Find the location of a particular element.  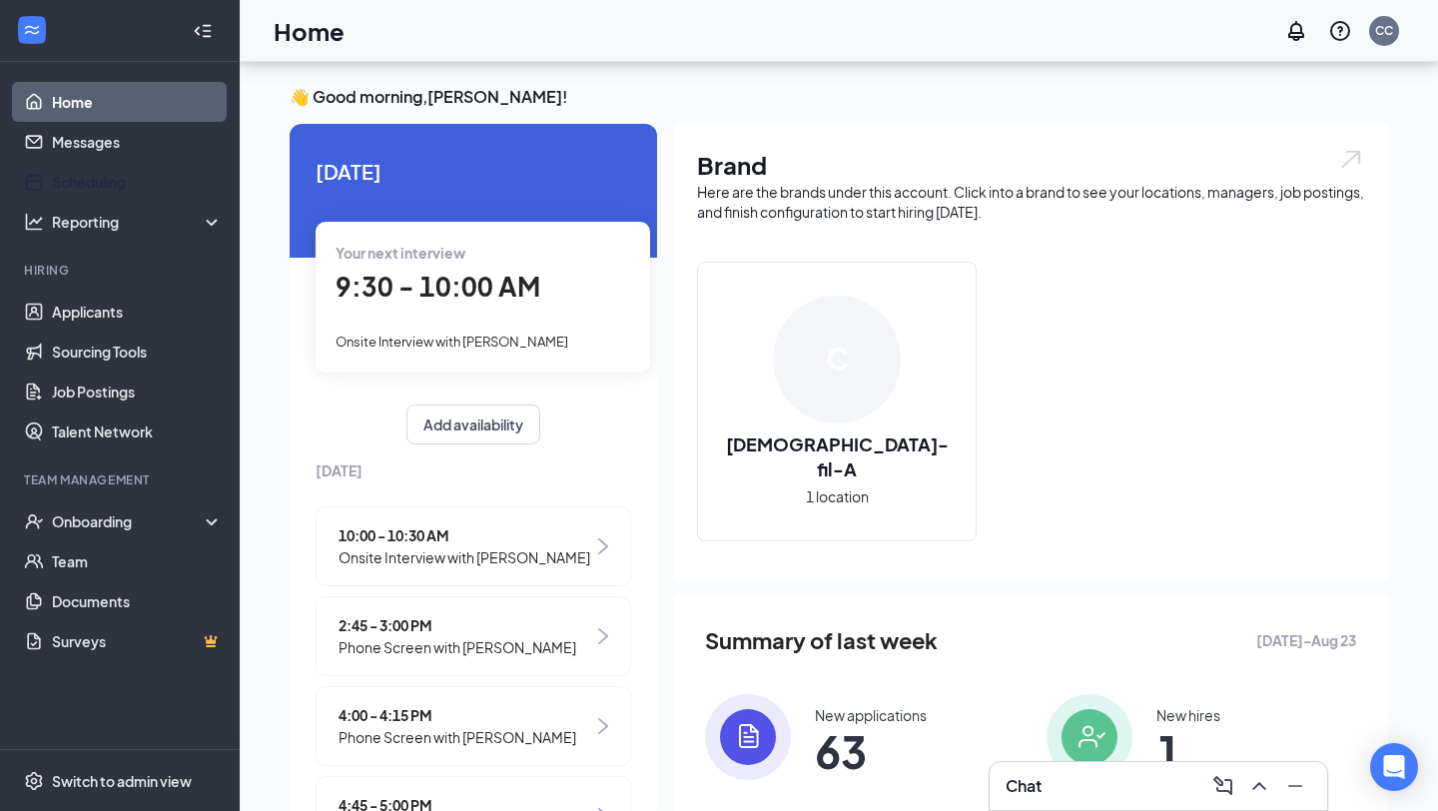

div: CC is located at coordinates (1384, 30).